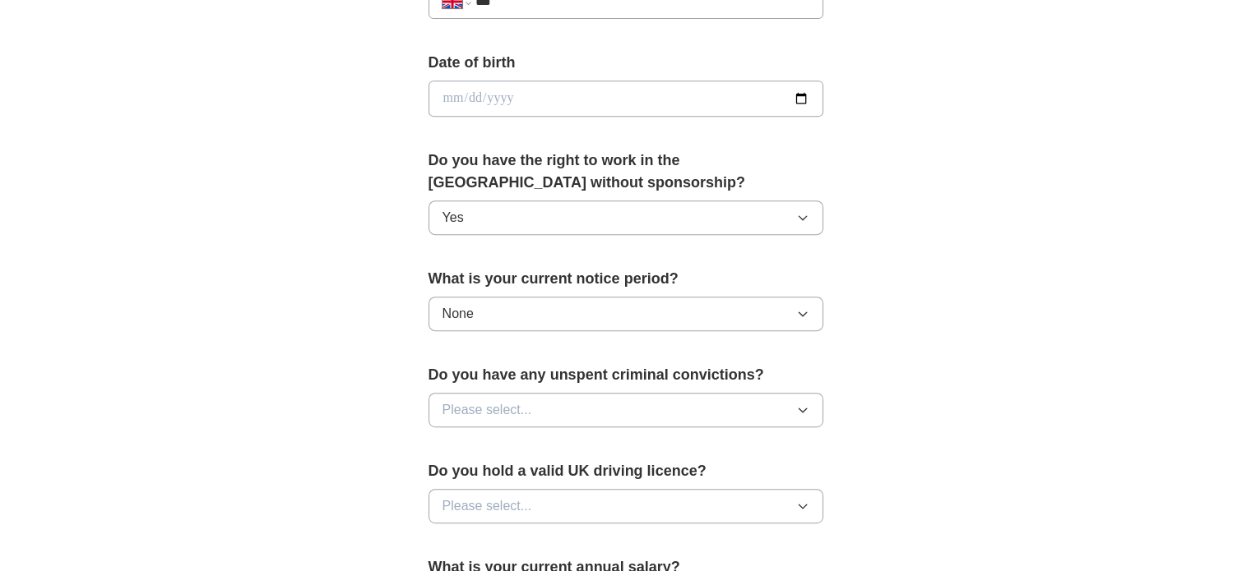  Describe the element at coordinates (626, 375) in the screenshot. I see `label: Do you have any unspent criminal convictions?` at that location.